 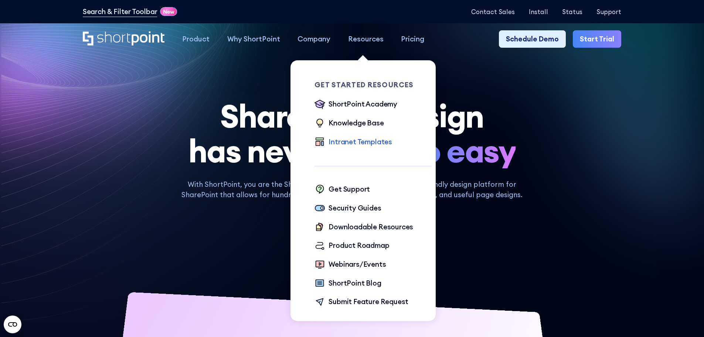 What do you see at coordinates (493, 11) in the screenshot?
I see `p: Contact Sales` at bounding box center [493, 11].